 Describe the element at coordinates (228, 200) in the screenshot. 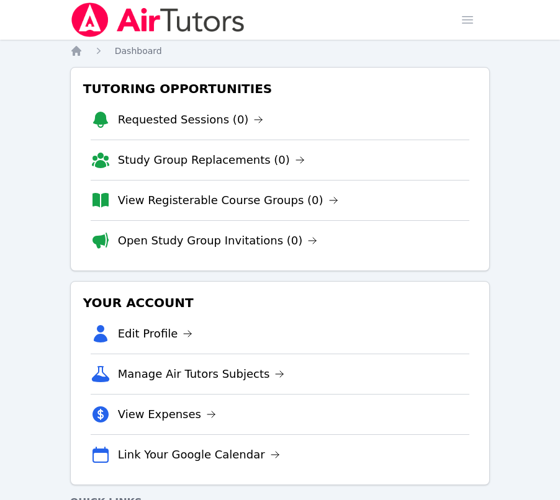

I see `a: View Registerable Course Groups (0)` at that location.